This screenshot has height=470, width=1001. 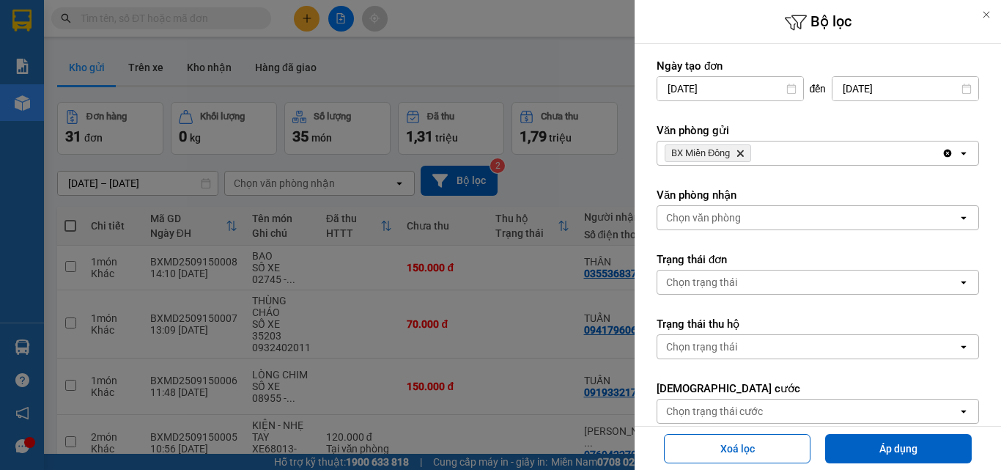 I want to click on div: Chọn trạng thái cước, so click(x=714, y=411).